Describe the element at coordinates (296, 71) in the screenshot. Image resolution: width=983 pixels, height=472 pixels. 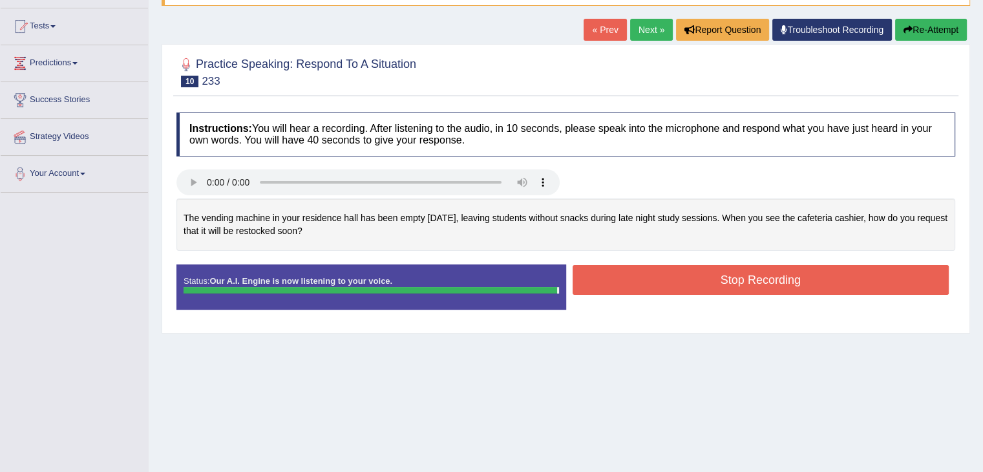
I see `h2: Practice Speaking: Respond To A Situation` at that location.